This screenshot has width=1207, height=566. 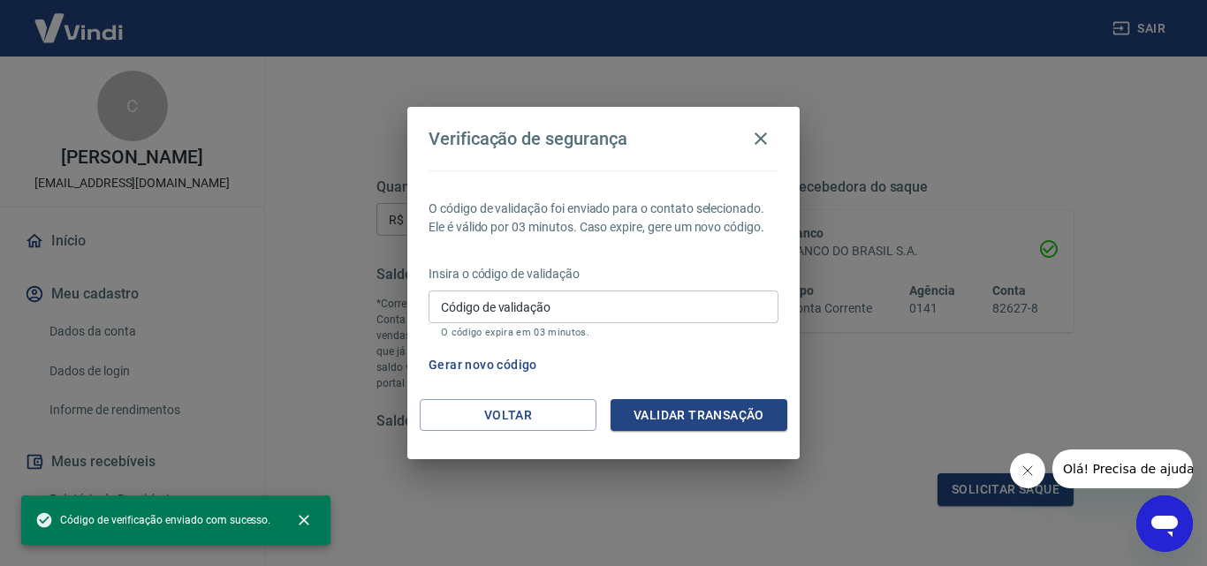 What do you see at coordinates (603, 332) in the screenshot?
I see `p: O código expira em 03 minutos.` at bounding box center [603, 332].